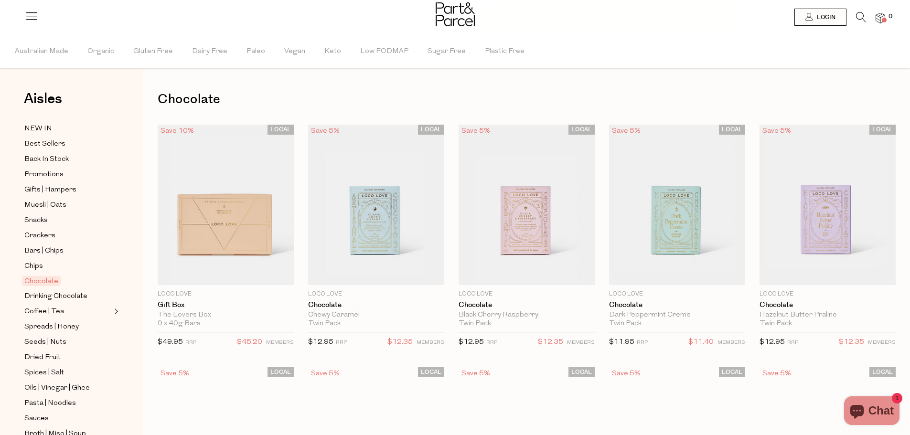  I want to click on div: The Lovers Box, so click(225, 315).